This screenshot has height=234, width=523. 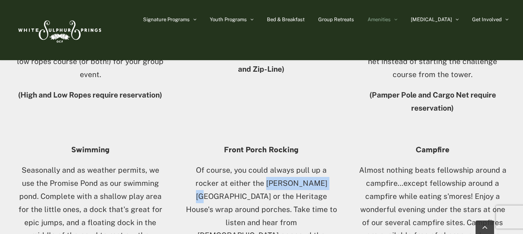 I want to click on strong: (Pamper Pole and Cargo Net require reservation), so click(x=433, y=101).